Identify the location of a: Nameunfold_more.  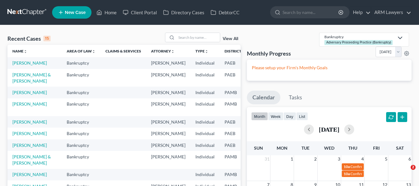
(20, 51).